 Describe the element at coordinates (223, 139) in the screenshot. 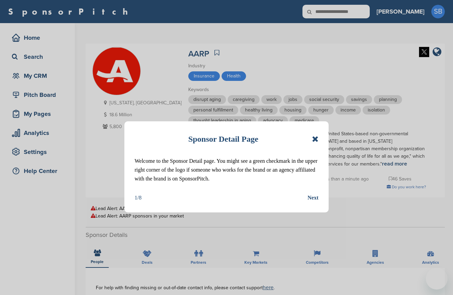

I see `h1: Sponsor Detail Page` at that location.